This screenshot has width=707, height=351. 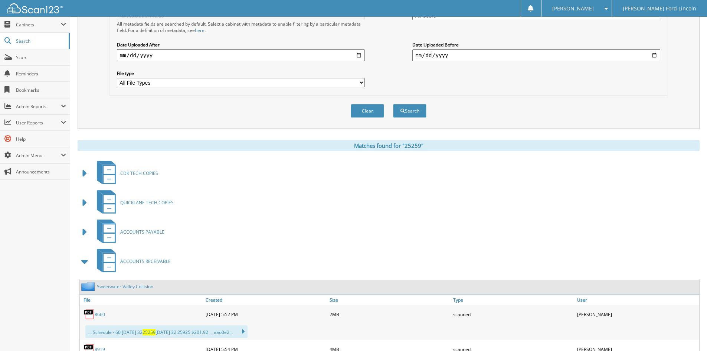 What do you see at coordinates (241, 45) in the screenshot?
I see `label: Date Uploaded After` at bounding box center [241, 45].